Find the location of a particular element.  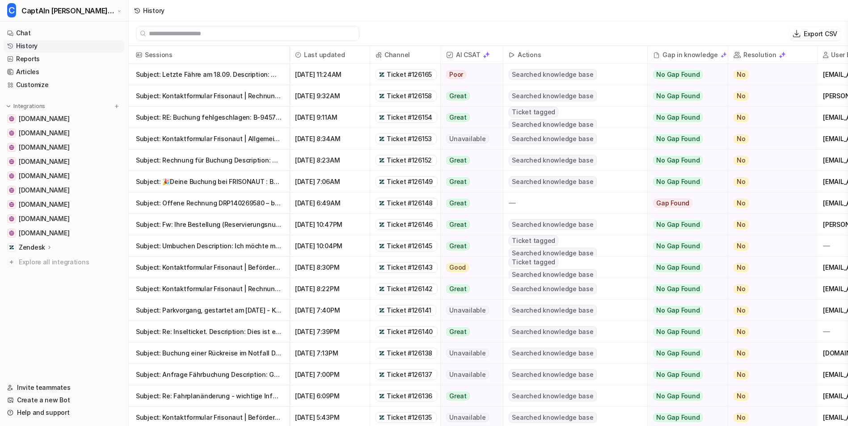

img: www.inselfaehre.de is located at coordinates (12, 233).